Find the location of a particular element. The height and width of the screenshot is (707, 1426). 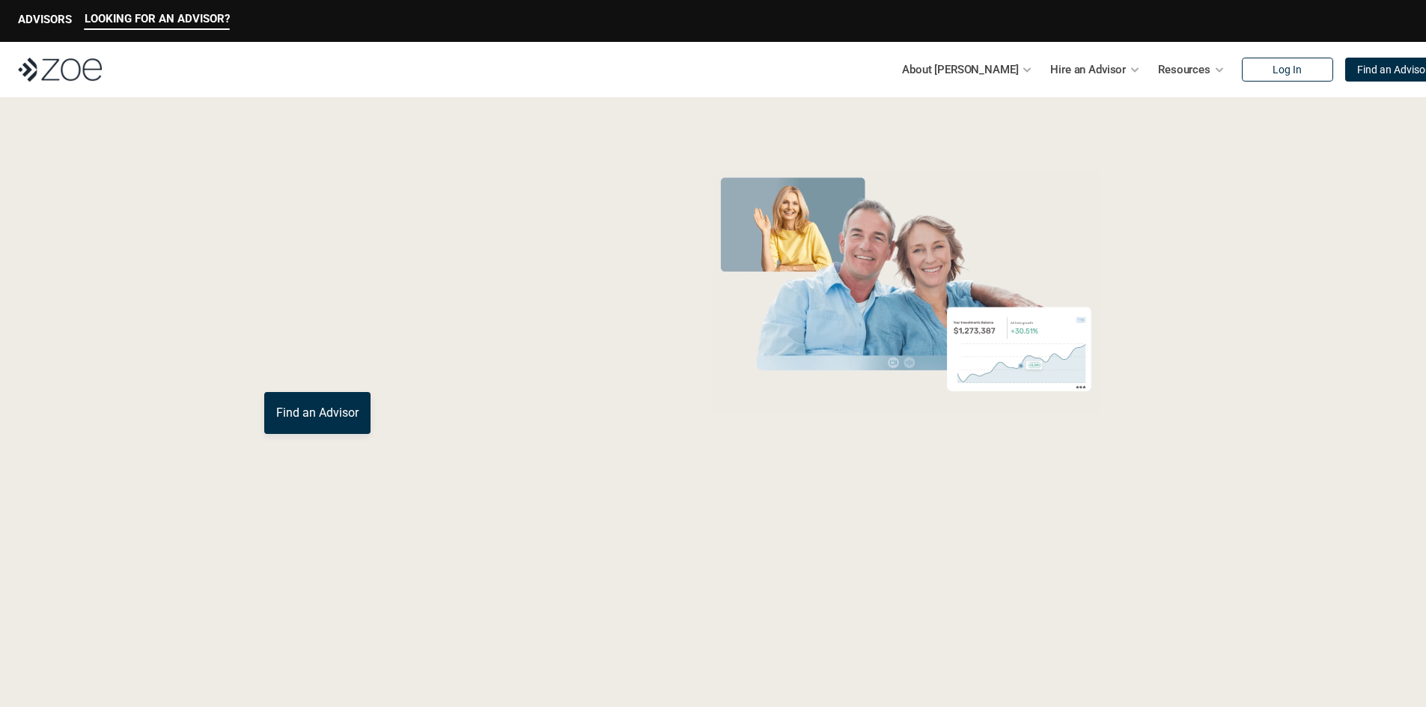

p: Find an Advisor is located at coordinates (317, 412).